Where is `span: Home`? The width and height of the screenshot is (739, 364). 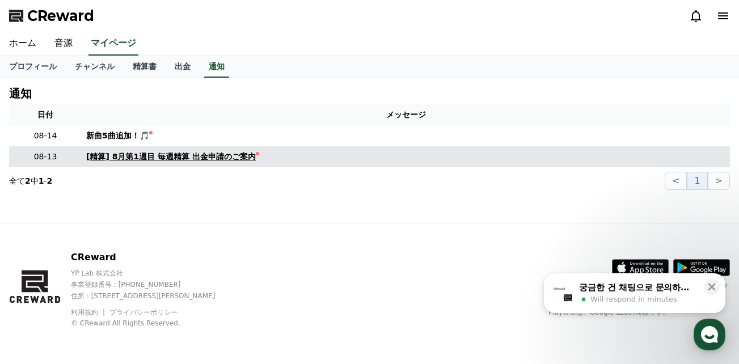
span: Home is located at coordinates (39, 291).